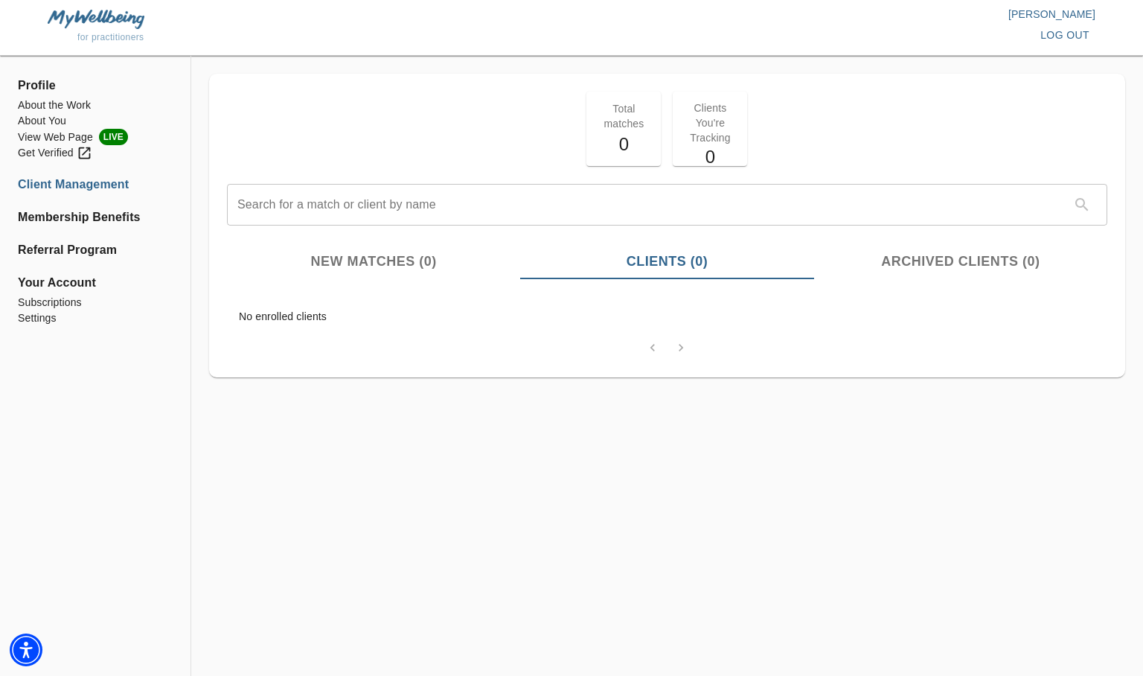 This screenshot has width=1143, height=676. Describe the element at coordinates (95, 153) in the screenshot. I see `a: Get Verified` at that location.